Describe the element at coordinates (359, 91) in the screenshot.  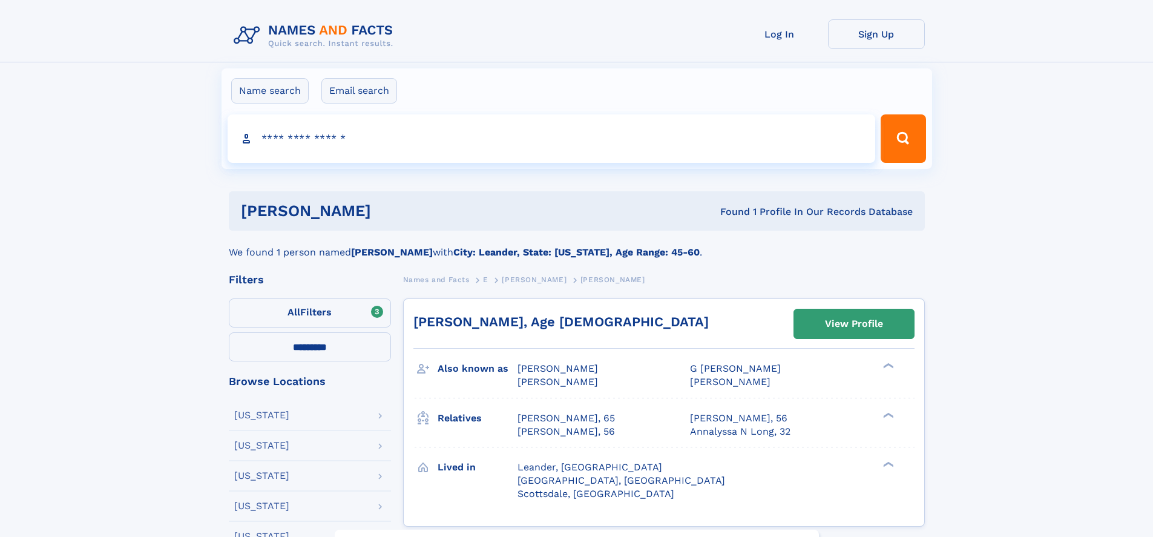
I see `label: Email search` at that location.